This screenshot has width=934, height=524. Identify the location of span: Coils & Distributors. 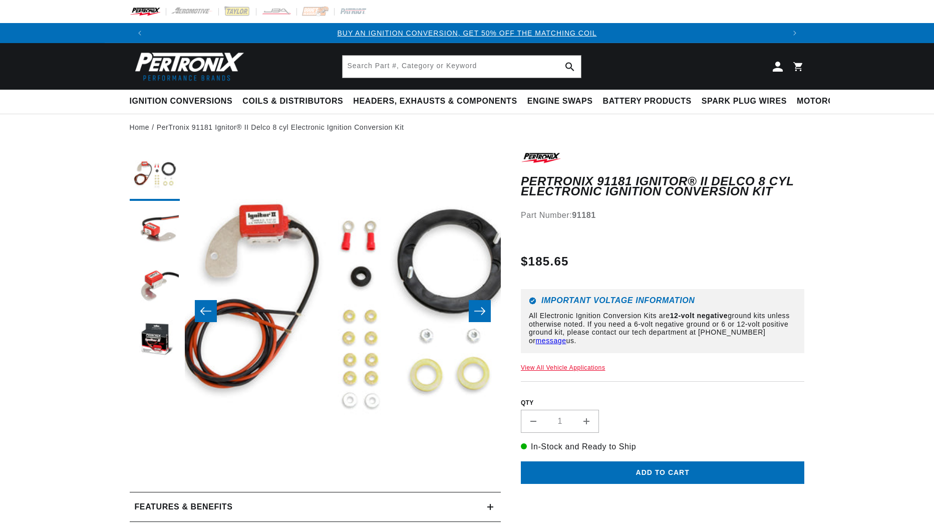
(292, 101).